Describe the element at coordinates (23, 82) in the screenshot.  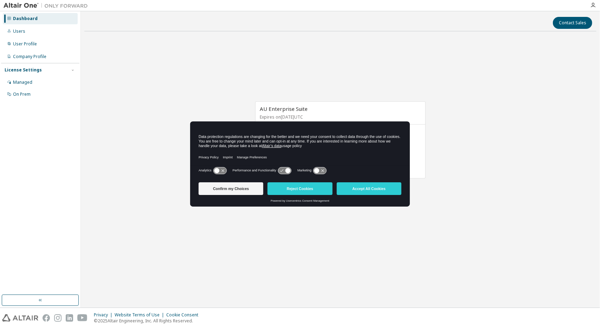
I see `div: Managed` at that location.